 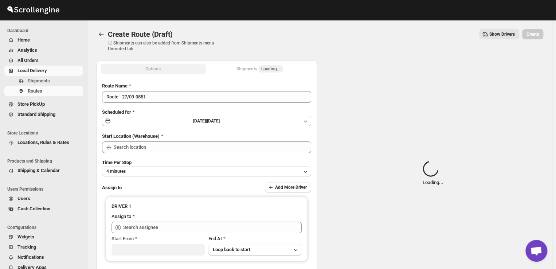 What do you see at coordinates (35, 91) in the screenshot?
I see `span: Routes` at bounding box center [35, 91].